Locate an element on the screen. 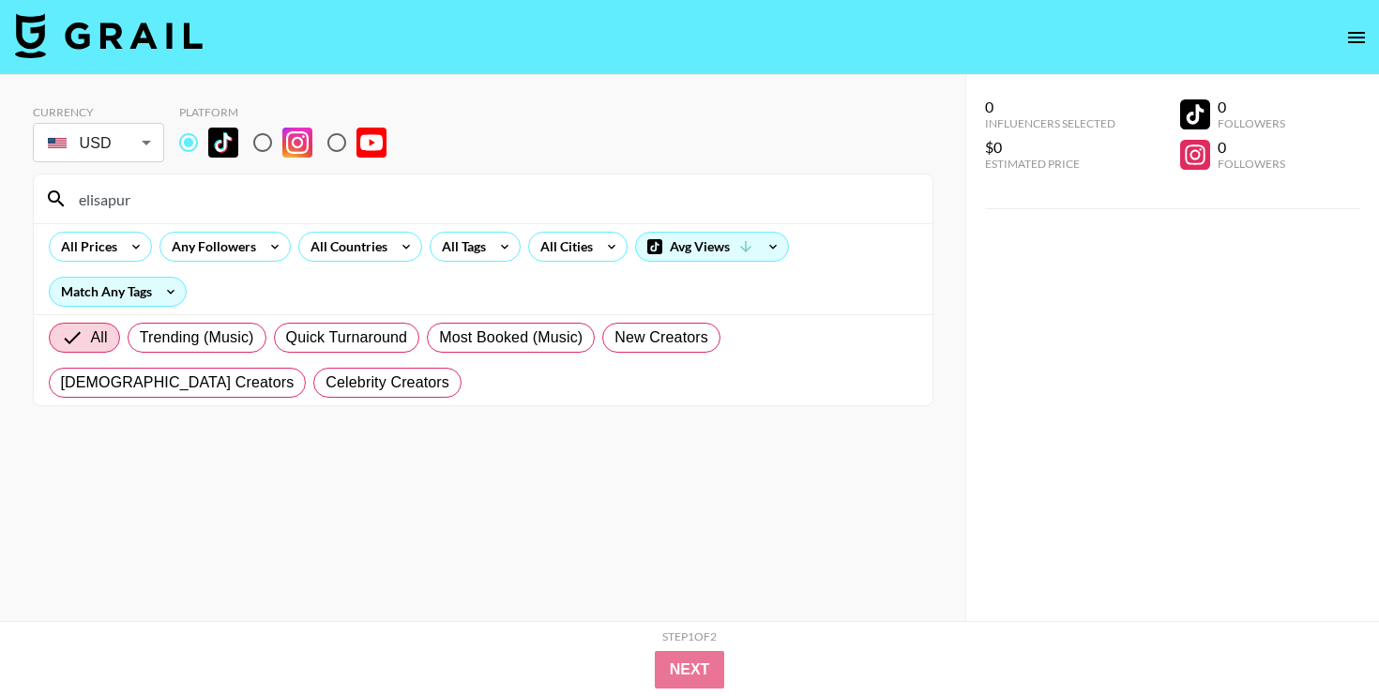  div: Platform is located at coordinates (290, 112).